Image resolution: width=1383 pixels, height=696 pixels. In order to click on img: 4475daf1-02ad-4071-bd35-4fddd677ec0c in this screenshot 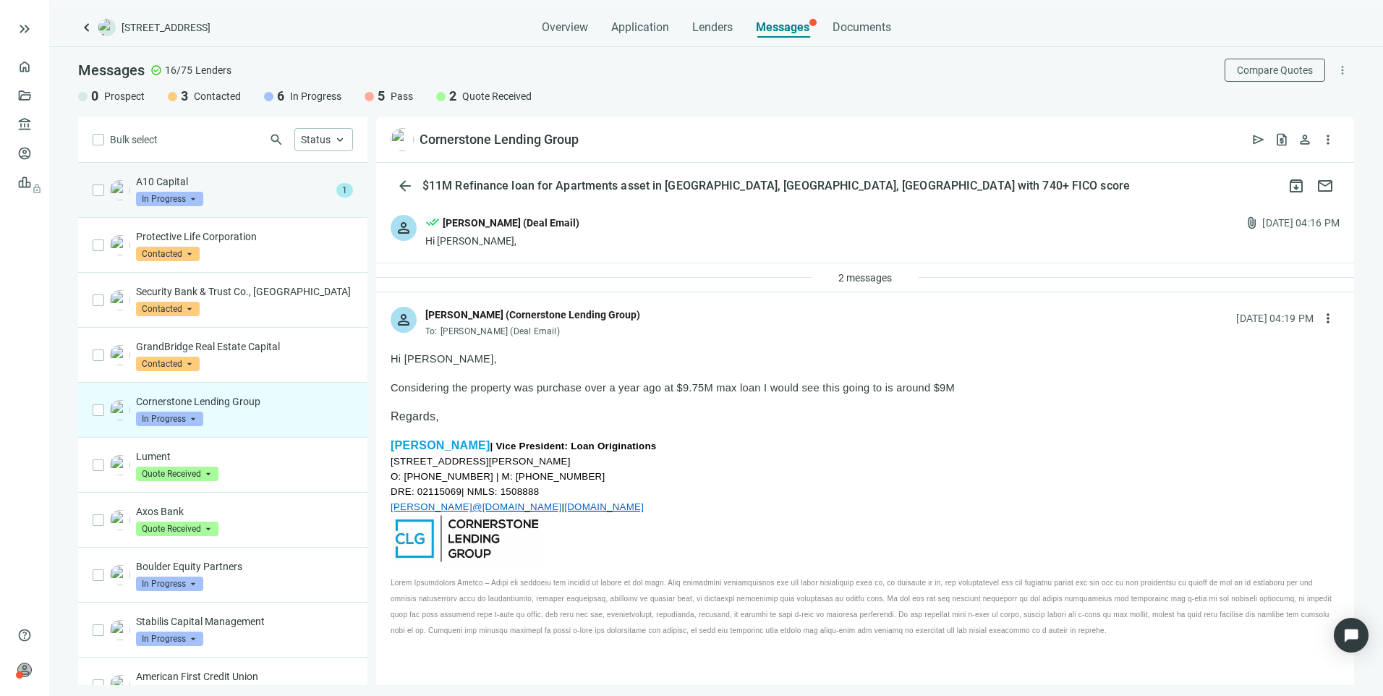, I will do `click(120, 245)`.